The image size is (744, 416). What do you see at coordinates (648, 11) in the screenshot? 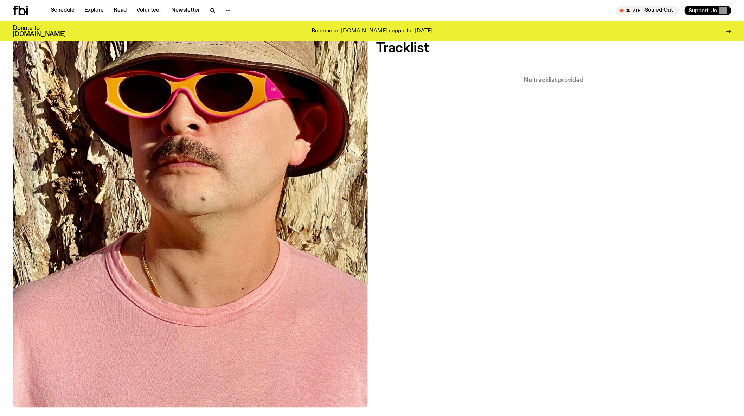
I see `button: On AirSouled Out` at bounding box center [648, 11].